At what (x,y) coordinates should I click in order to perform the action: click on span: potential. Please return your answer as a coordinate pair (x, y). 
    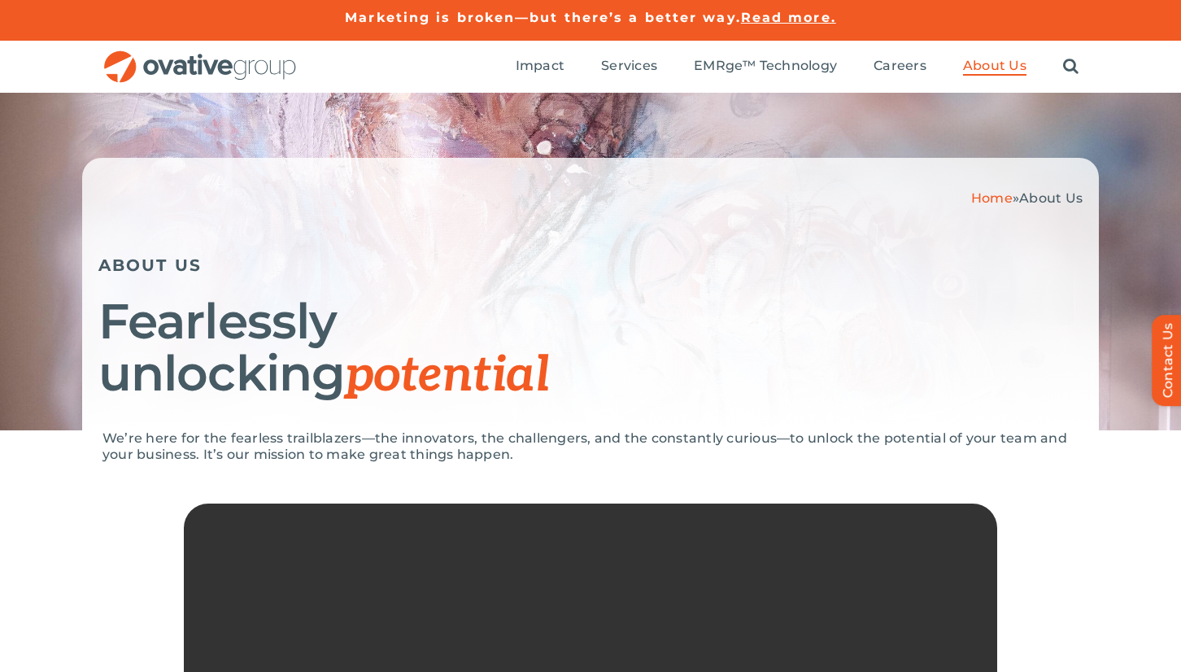
    Looking at the image, I should click on (447, 376).